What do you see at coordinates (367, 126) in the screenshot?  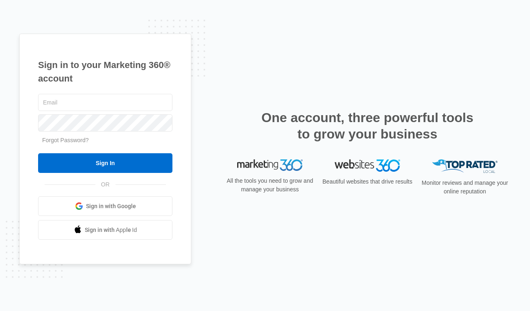 I see `h2: One account, three powerful tools to grow your business` at bounding box center [367, 126].